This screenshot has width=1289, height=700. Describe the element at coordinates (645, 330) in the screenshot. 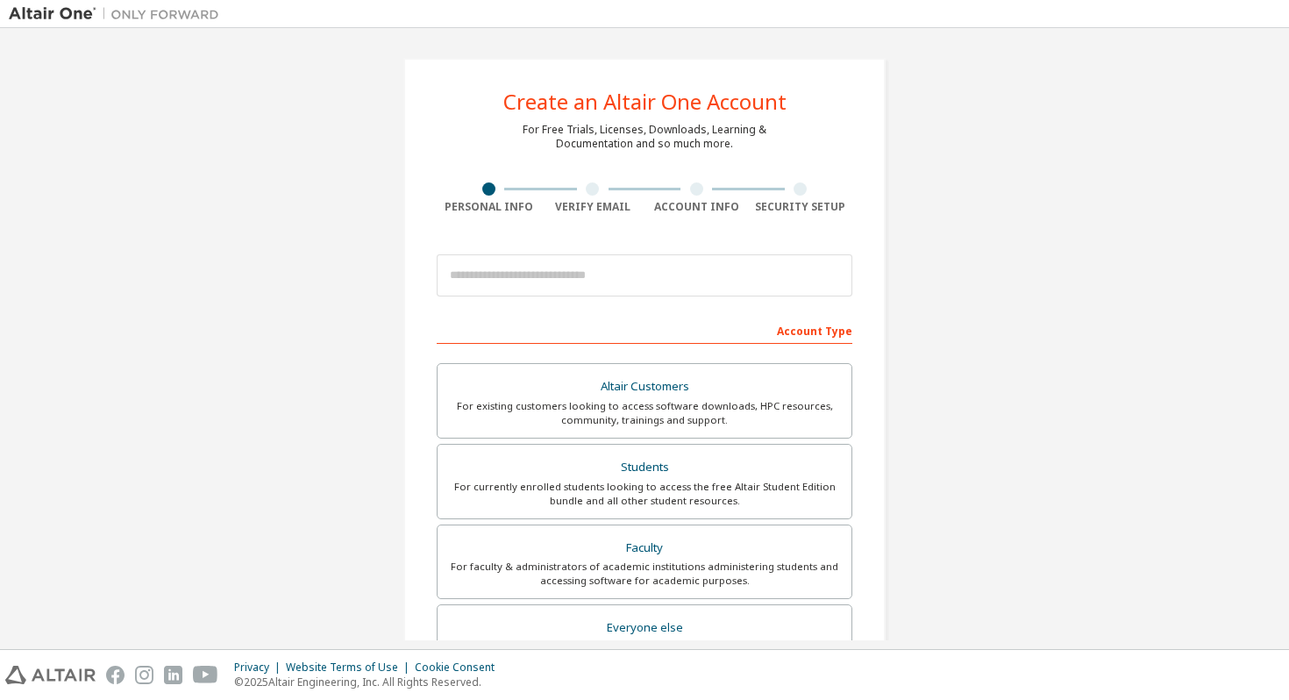

I see `div: Account Type` at that location.